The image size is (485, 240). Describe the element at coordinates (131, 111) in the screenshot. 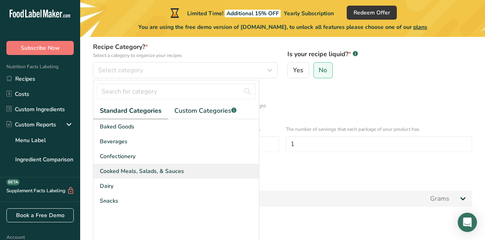

I see `span: Standard Categories` at that location.